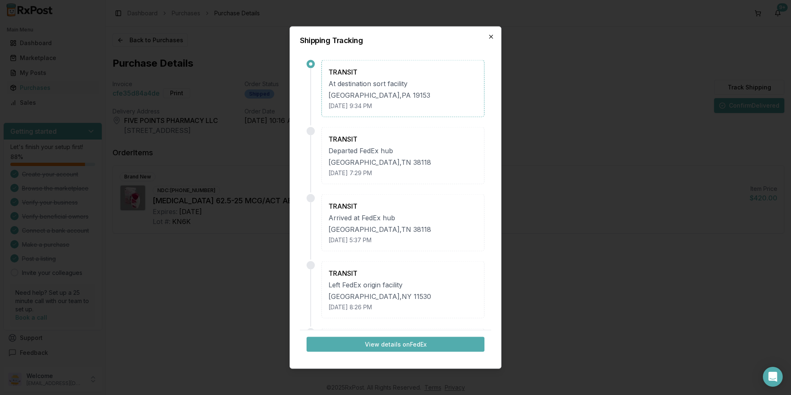 The image size is (791, 395). Describe the element at coordinates (403, 285) in the screenshot. I see `div: Left FedEx origin facility` at that location.